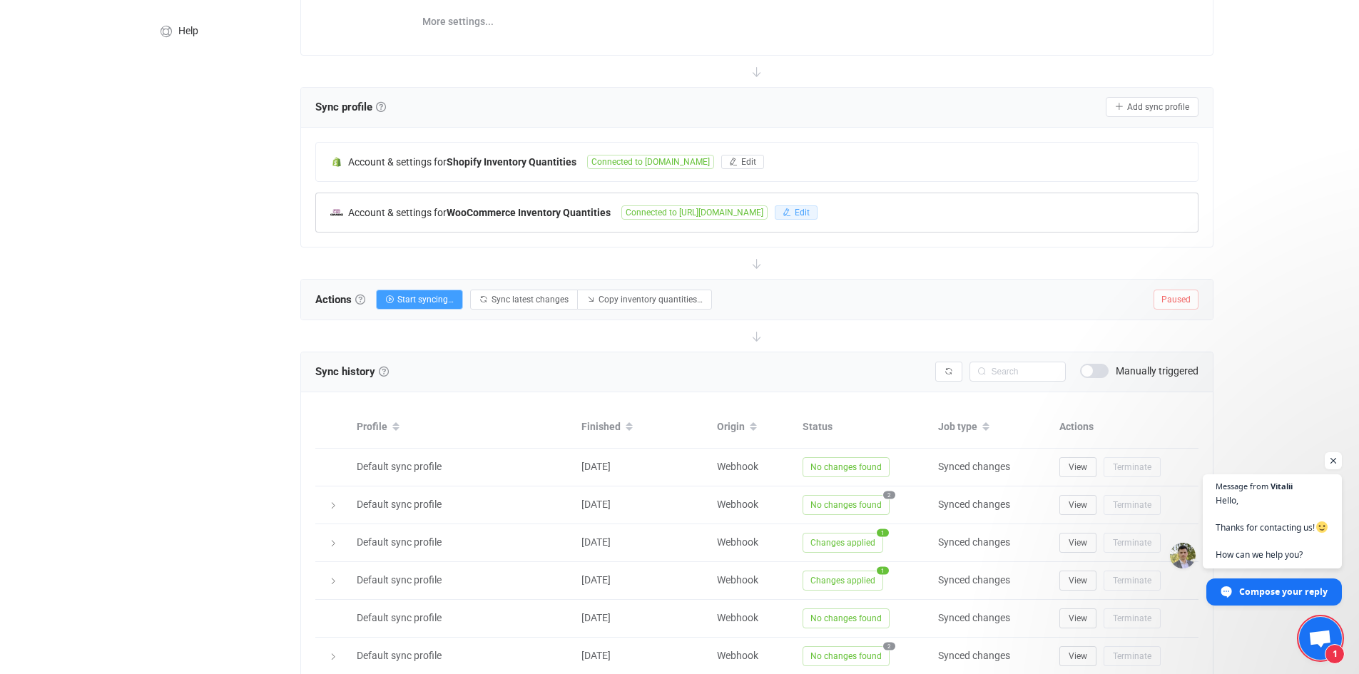 The width and height of the screenshot is (1359, 674). Describe the element at coordinates (1321, 639) in the screenshot. I see `a: Open chat` at that location.